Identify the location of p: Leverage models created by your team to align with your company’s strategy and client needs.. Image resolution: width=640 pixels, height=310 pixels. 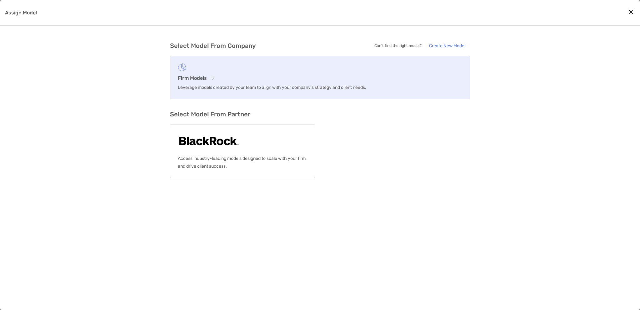
(320, 87).